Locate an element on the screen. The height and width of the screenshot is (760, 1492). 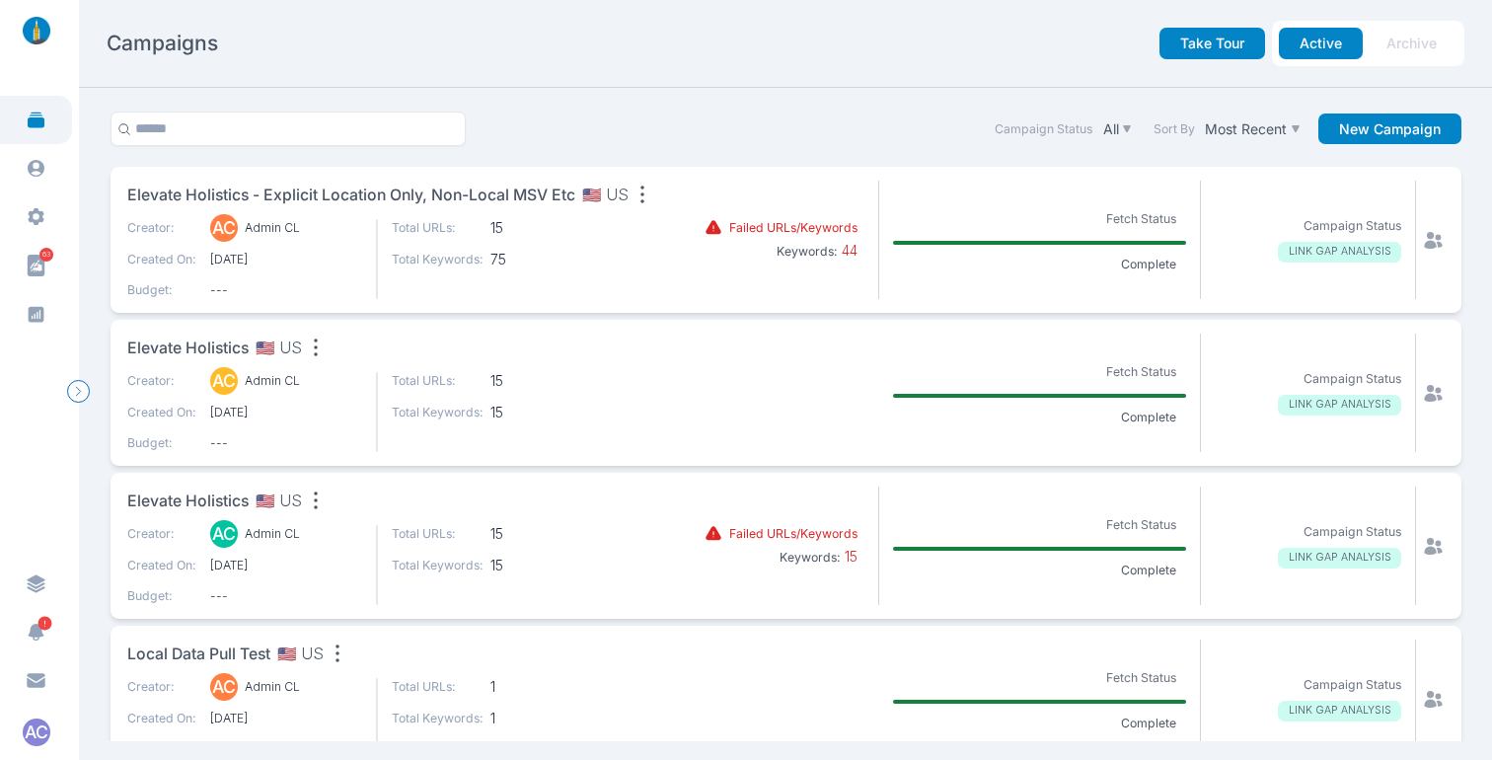
button: All is located at coordinates (1117, 128).